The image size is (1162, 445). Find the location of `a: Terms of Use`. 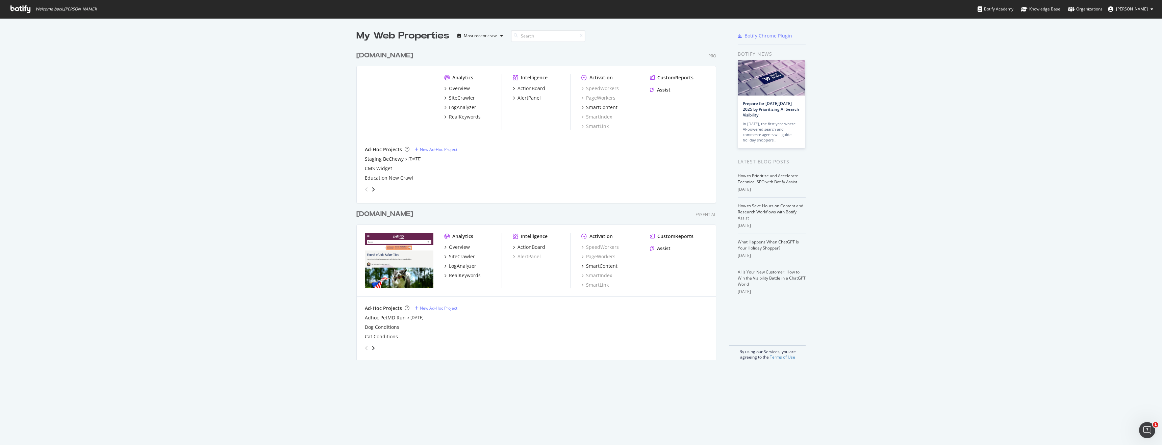

a: Terms of Use is located at coordinates (782, 357).